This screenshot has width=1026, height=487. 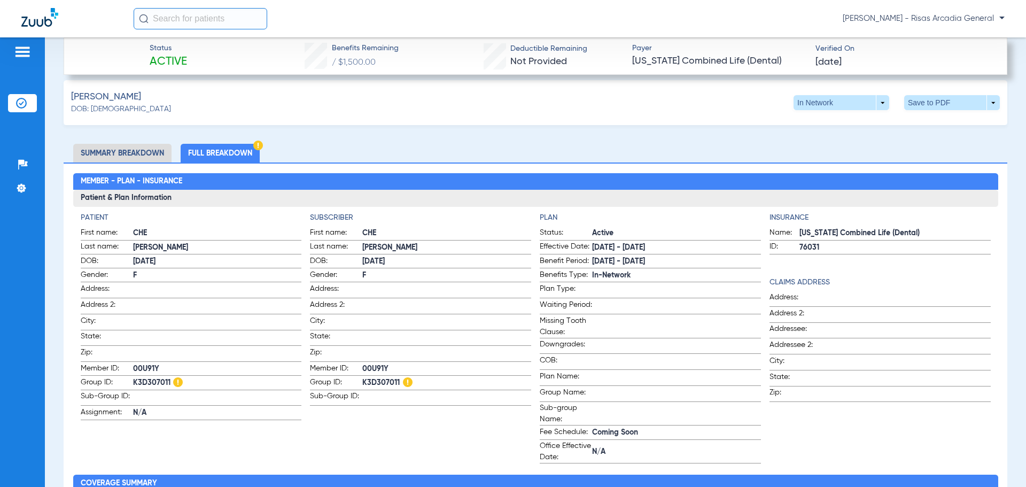 I want to click on span: Sub-group Name:, so click(x=566, y=414).